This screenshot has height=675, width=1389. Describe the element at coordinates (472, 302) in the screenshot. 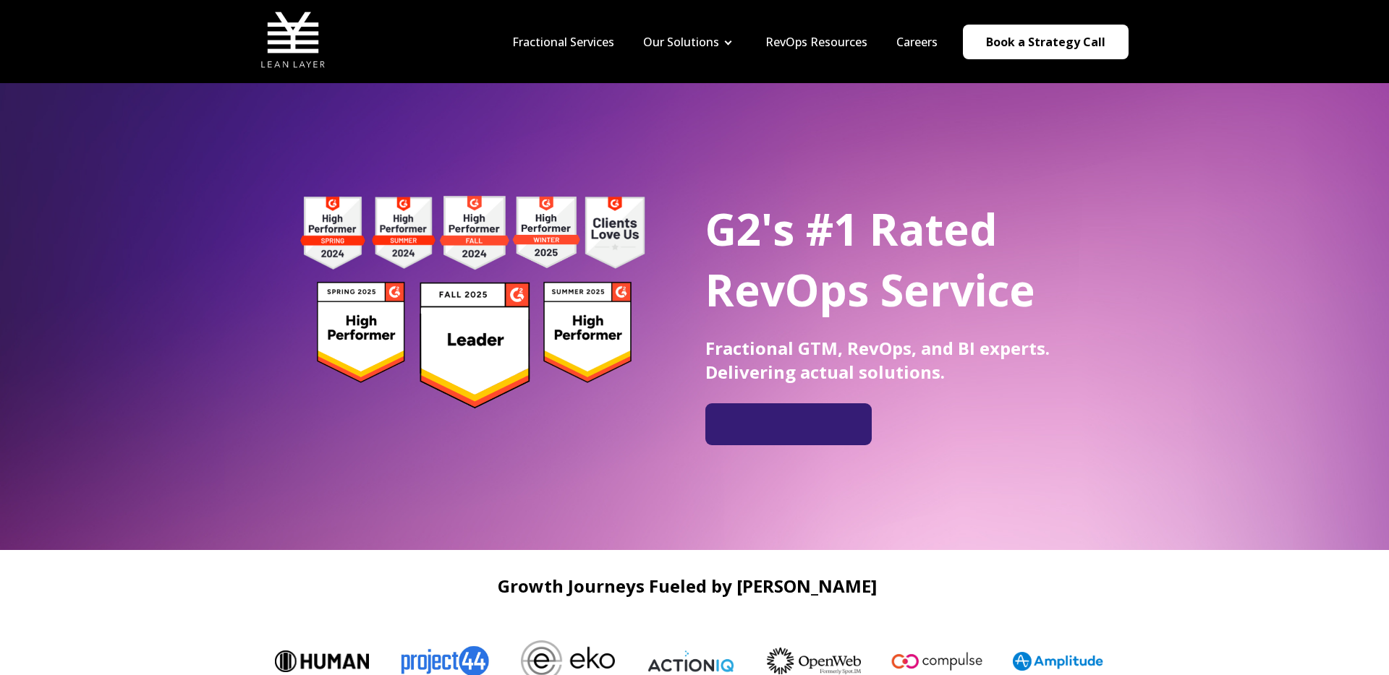

I see `img: g2 badges` at that location.